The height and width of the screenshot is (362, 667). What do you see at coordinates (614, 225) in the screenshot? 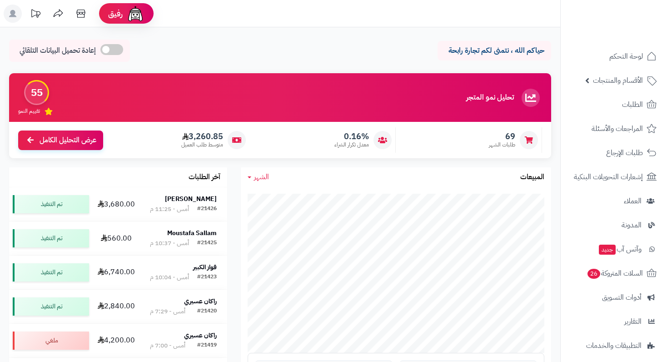
I see `a: المدونة` at bounding box center [614, 225].